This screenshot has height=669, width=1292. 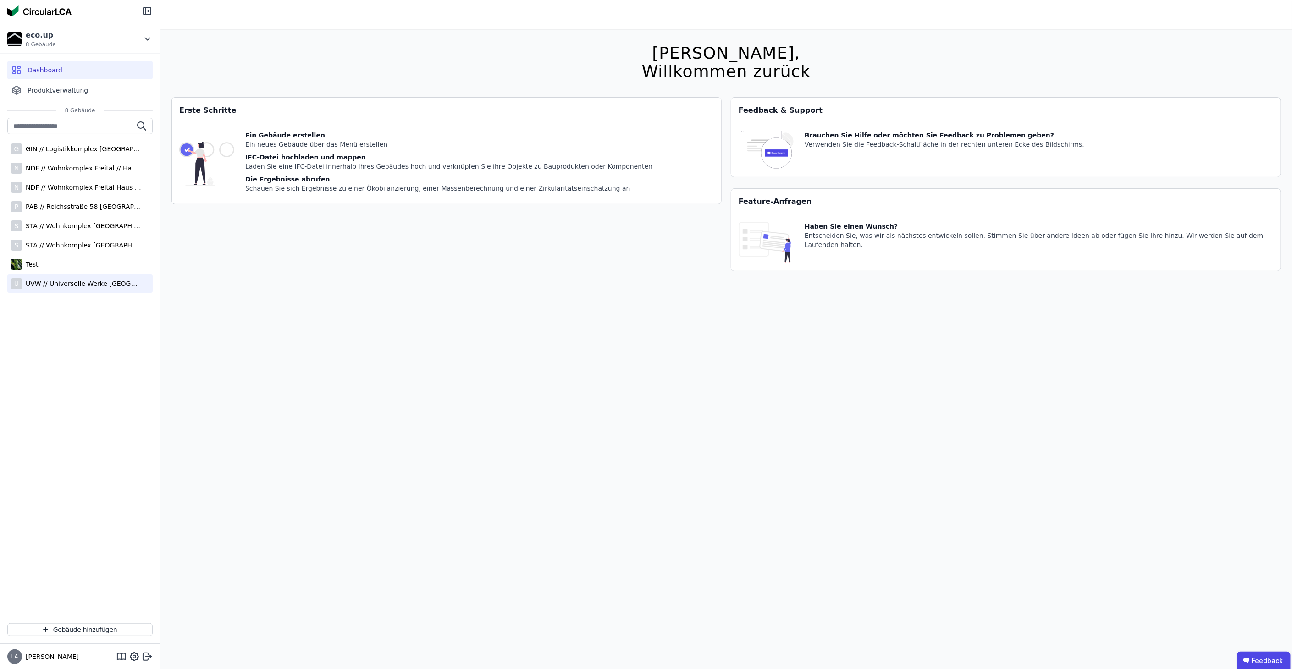 I want to click on div: Haben Sie einen Wunsch?, so click(x=1039, y=226).